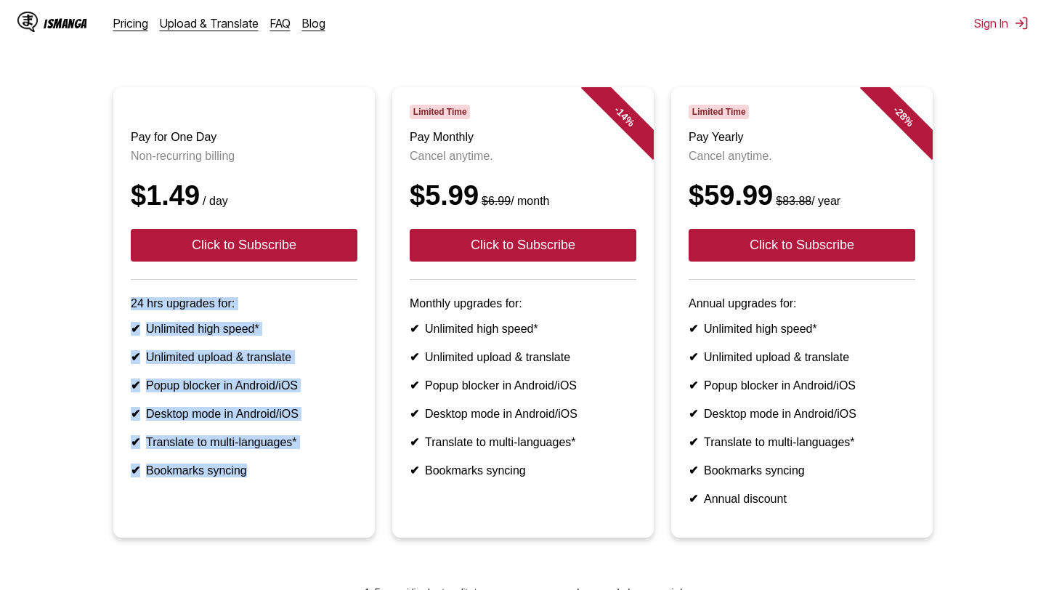  What do you see at coordinates (244, 195) in the screenshot?
I see `div: $1.49` at bounding box center [244, 195].